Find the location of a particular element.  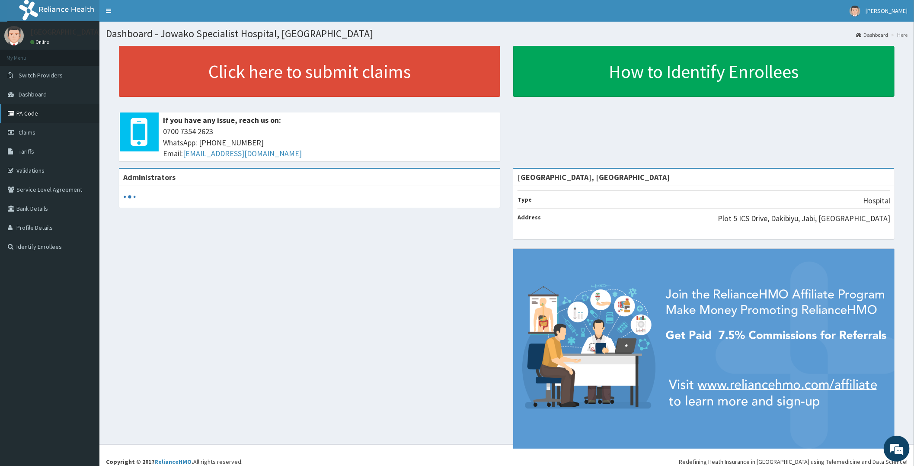

span: Dashboard is located at coordinates (32, 94).